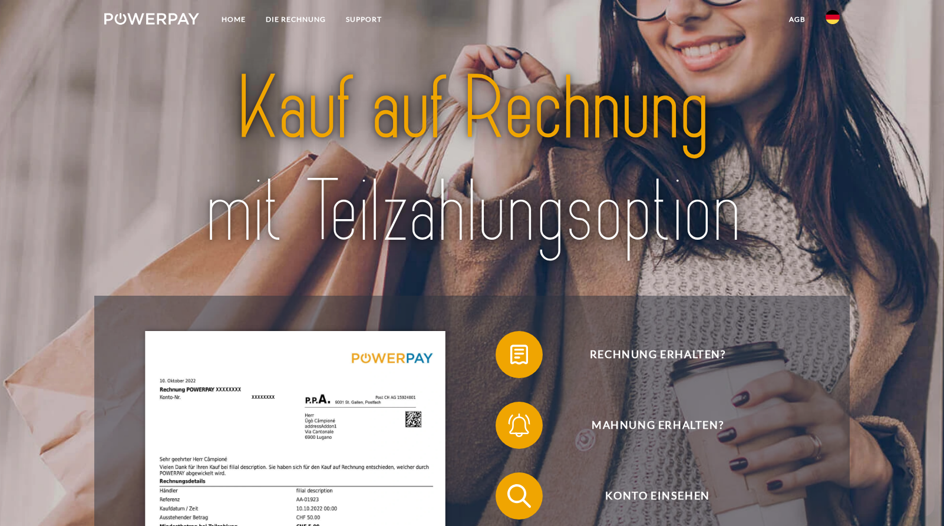 The width and height of the screenshot is (944, 526). Describe the element at coordinates (519, 425) in the screenshot. I see `img: qb_bell.svg` at that location.